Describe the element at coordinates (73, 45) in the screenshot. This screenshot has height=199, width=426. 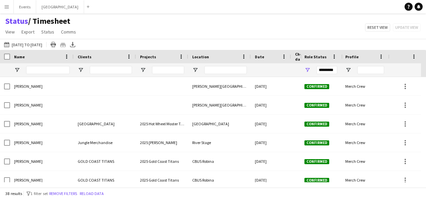
I see `app-action-btn: Export XLSX` at that location.